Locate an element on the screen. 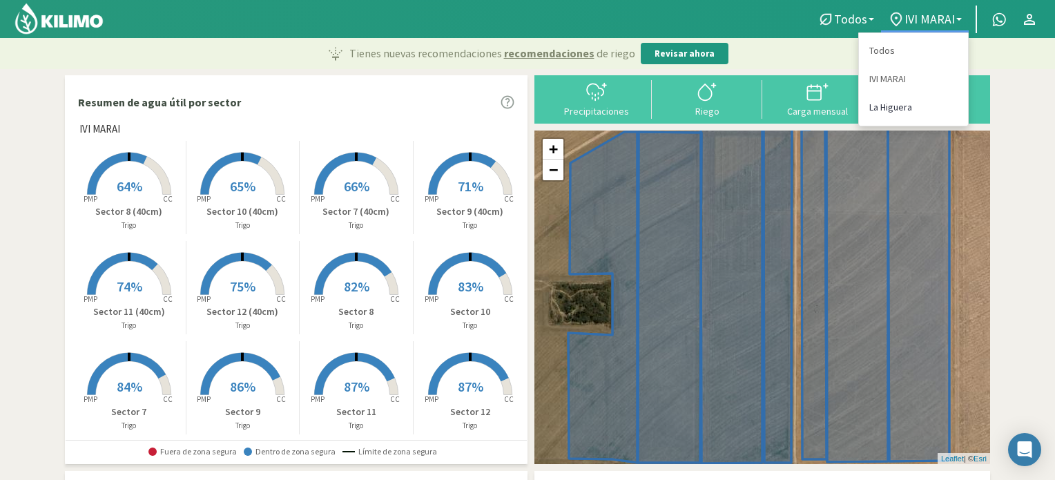 The image size is (1055, 480). p: Sector 9 (40cm) is located at coordinates (470, 211).